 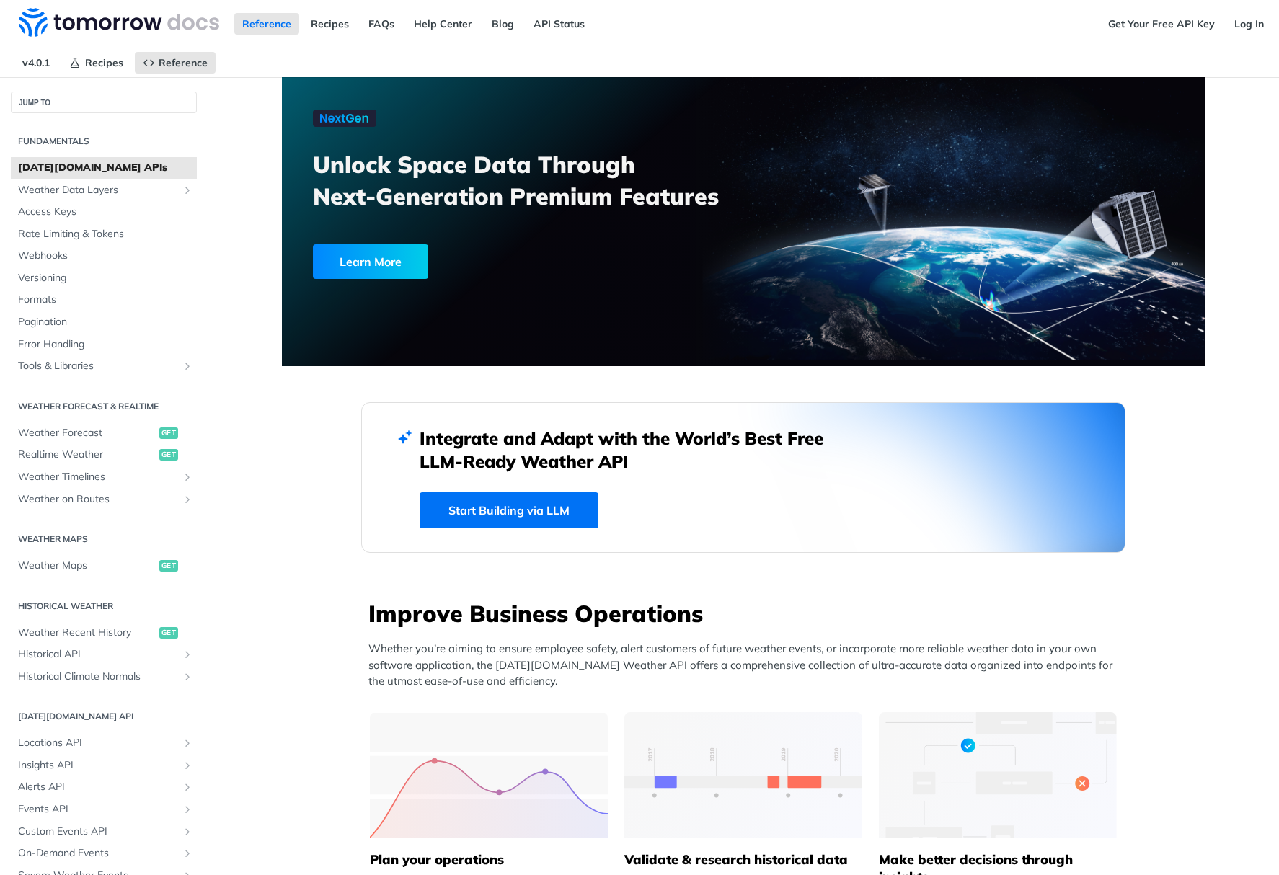 What do you see at coordinates (86, 433) in the screenshot?
I see `span: Weather Forecast` at bounding box center [86, 433].